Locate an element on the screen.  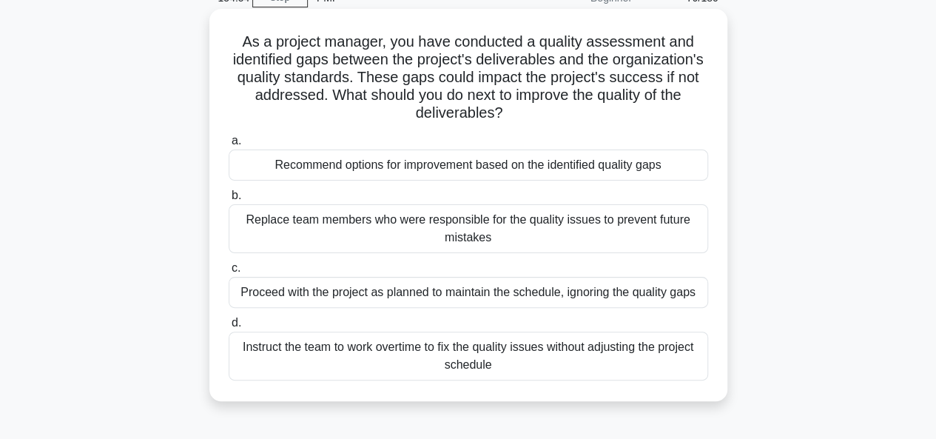
div: Replace team members who were responsible for the quality issues to prevent future mistakes is located at coordinates (468, 229).